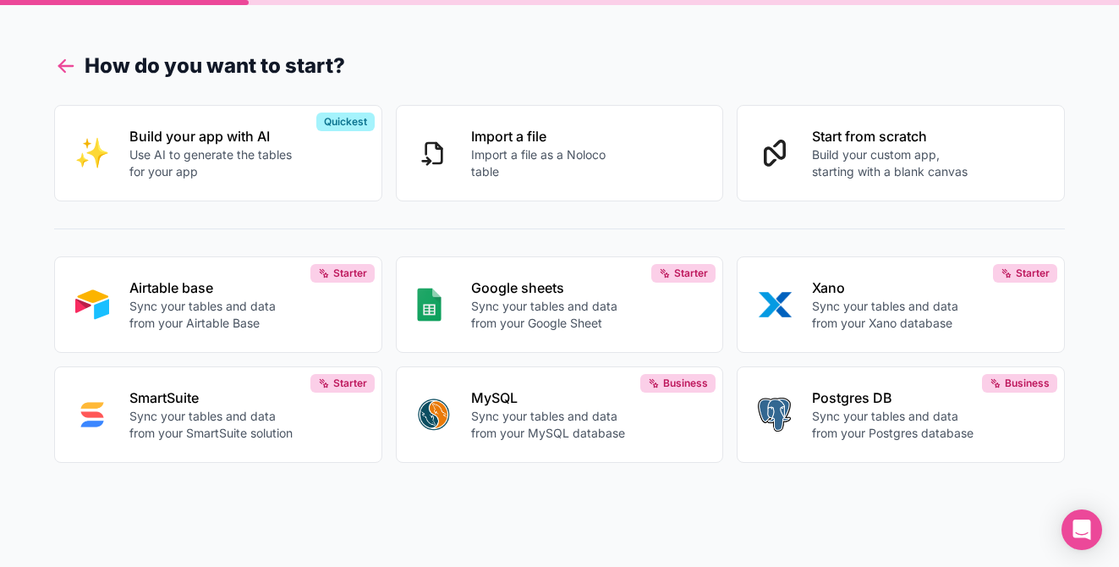 The image size is (1119, 567). Describe the element at coordinates (429, 305) in the screenshot. I see `img: GOOGLE_SHEETS` at that location.